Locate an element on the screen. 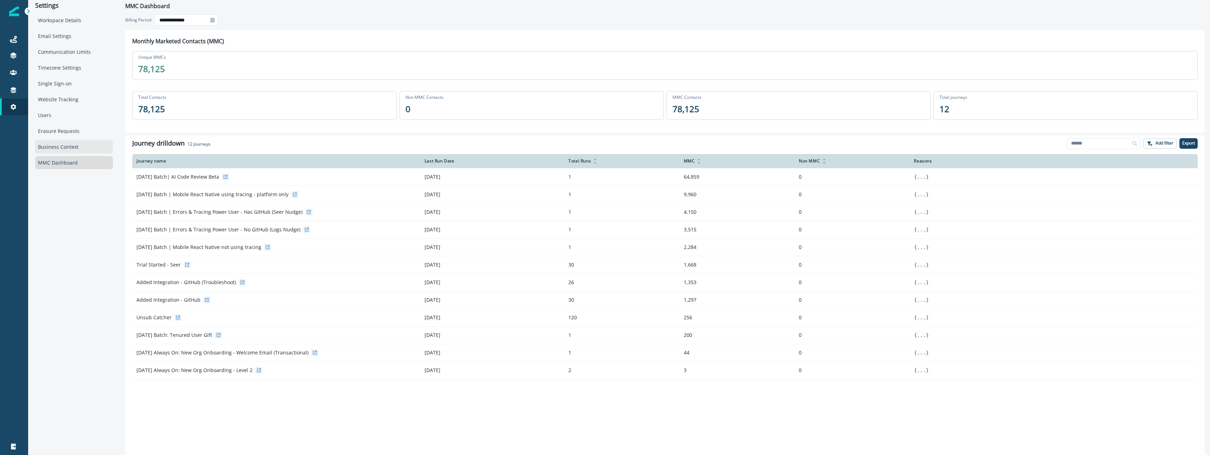  div: Last Run Date is located at coordinates (492, 161).